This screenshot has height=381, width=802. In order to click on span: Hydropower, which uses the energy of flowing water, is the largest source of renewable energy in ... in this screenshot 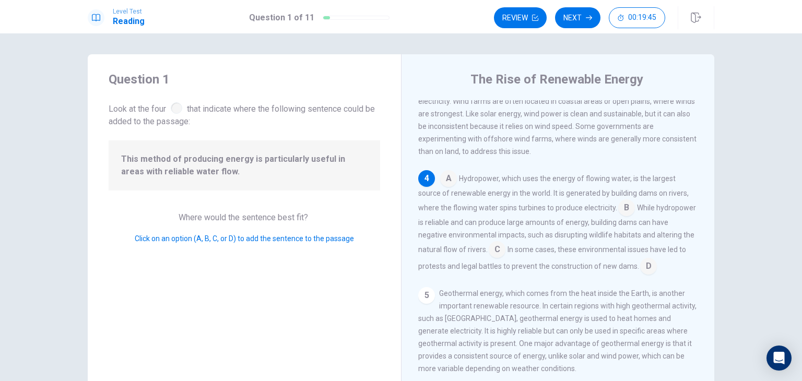, I will do `click(554, 193)`.